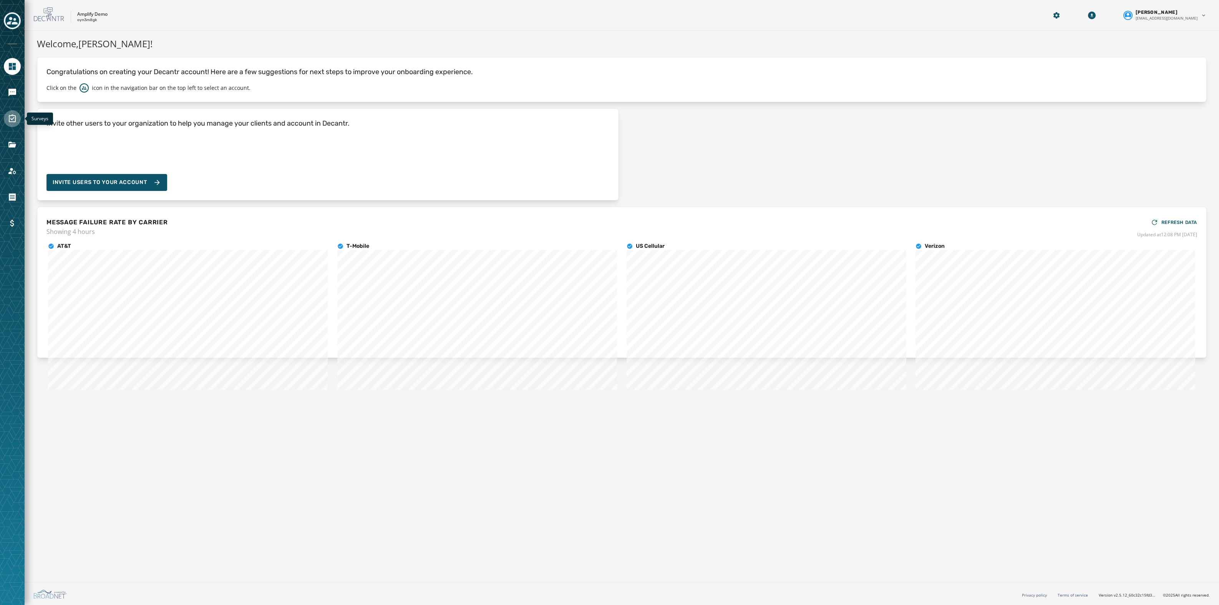 The height and width of the screenshot is (605, 1219). I want to click on p: Amplify Demo, so click(92, 14).